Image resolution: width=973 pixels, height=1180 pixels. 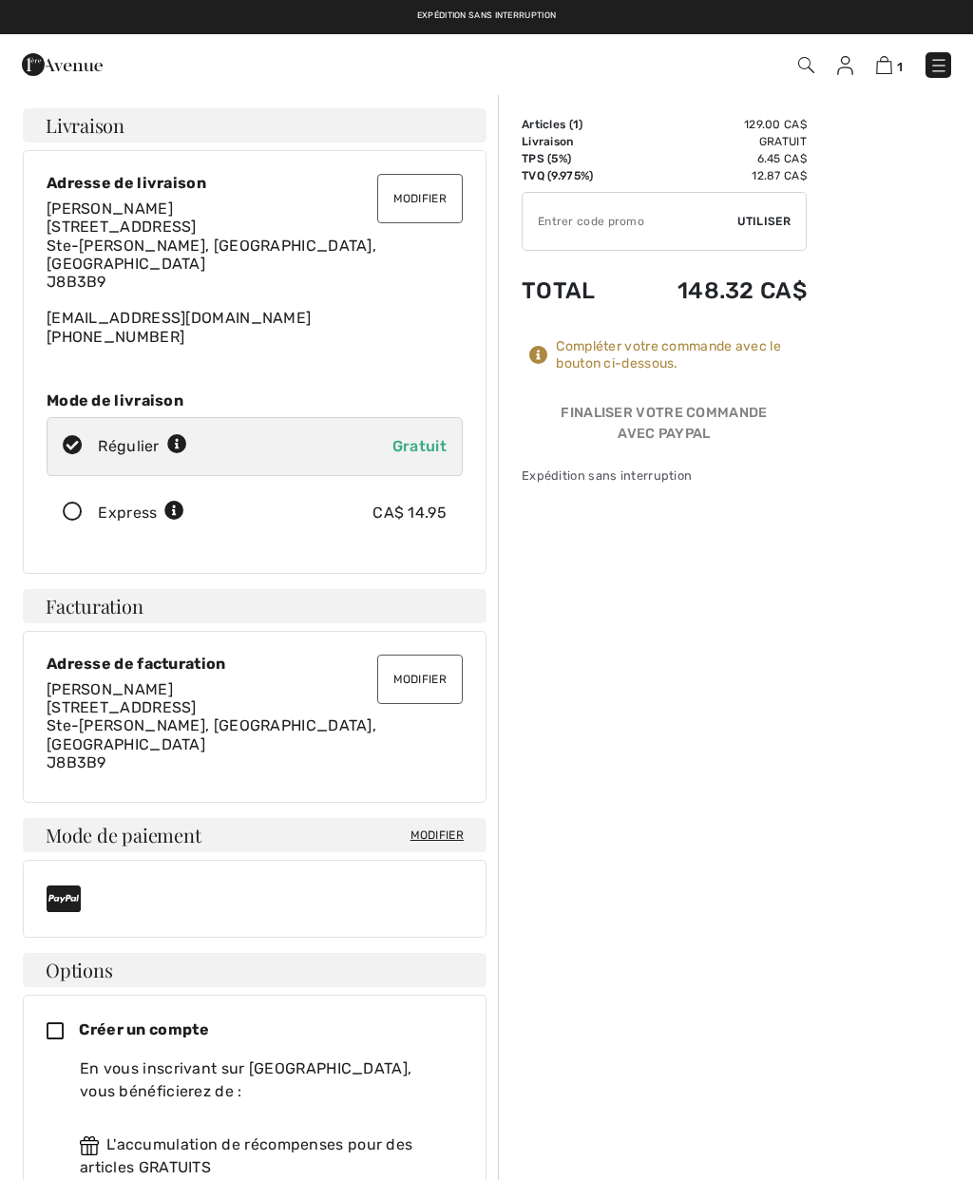 I want to click on div: Adresse de facturation, so click(x=255, y=663).